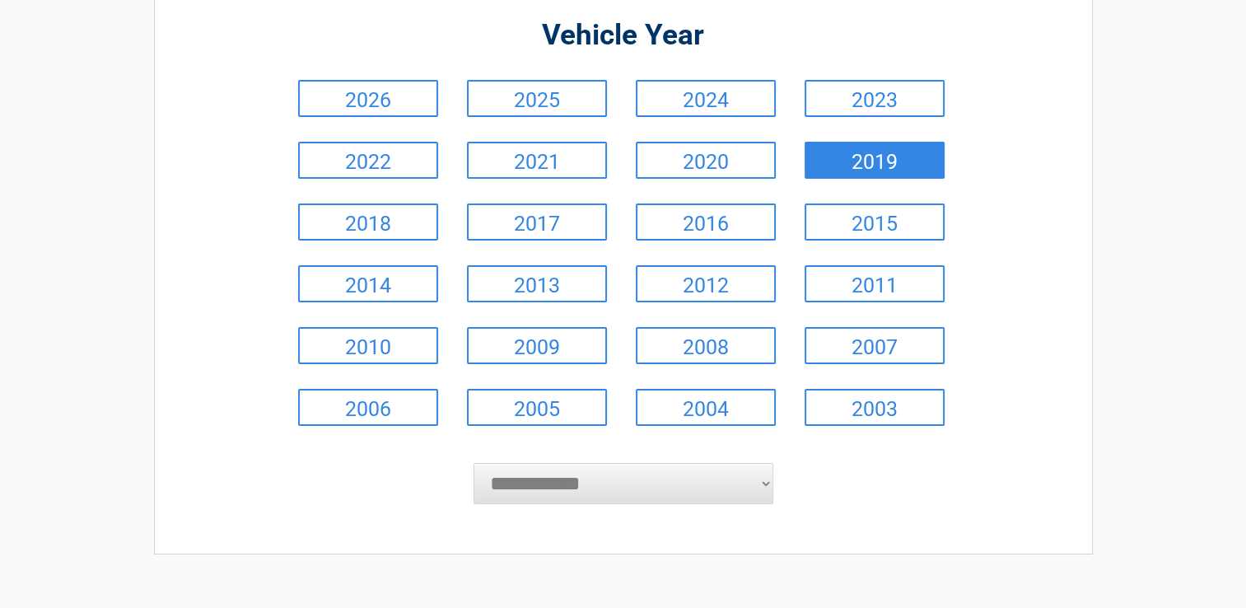 Image resolution: width=1246 pixels, height=608 pixels. What do you see at coordinates (537, 98) in the screenshot?
I see `a: 2025` at bounding box center [537, 98].